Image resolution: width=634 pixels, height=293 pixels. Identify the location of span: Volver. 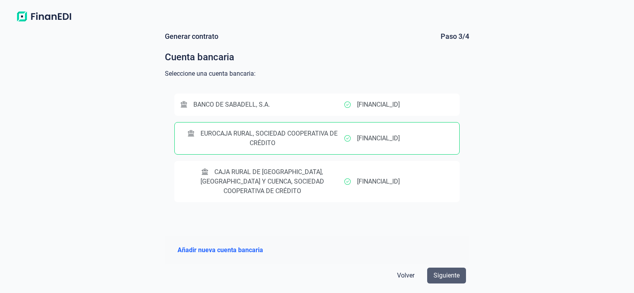
(406, 275).